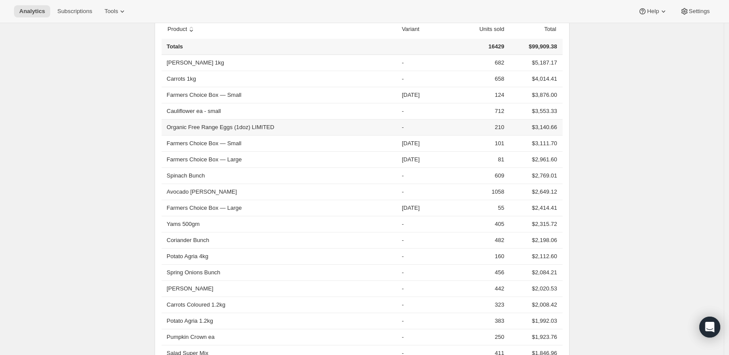 The image size is (729, 355). I want to click on td: $2,315.72, so click(534, 224).